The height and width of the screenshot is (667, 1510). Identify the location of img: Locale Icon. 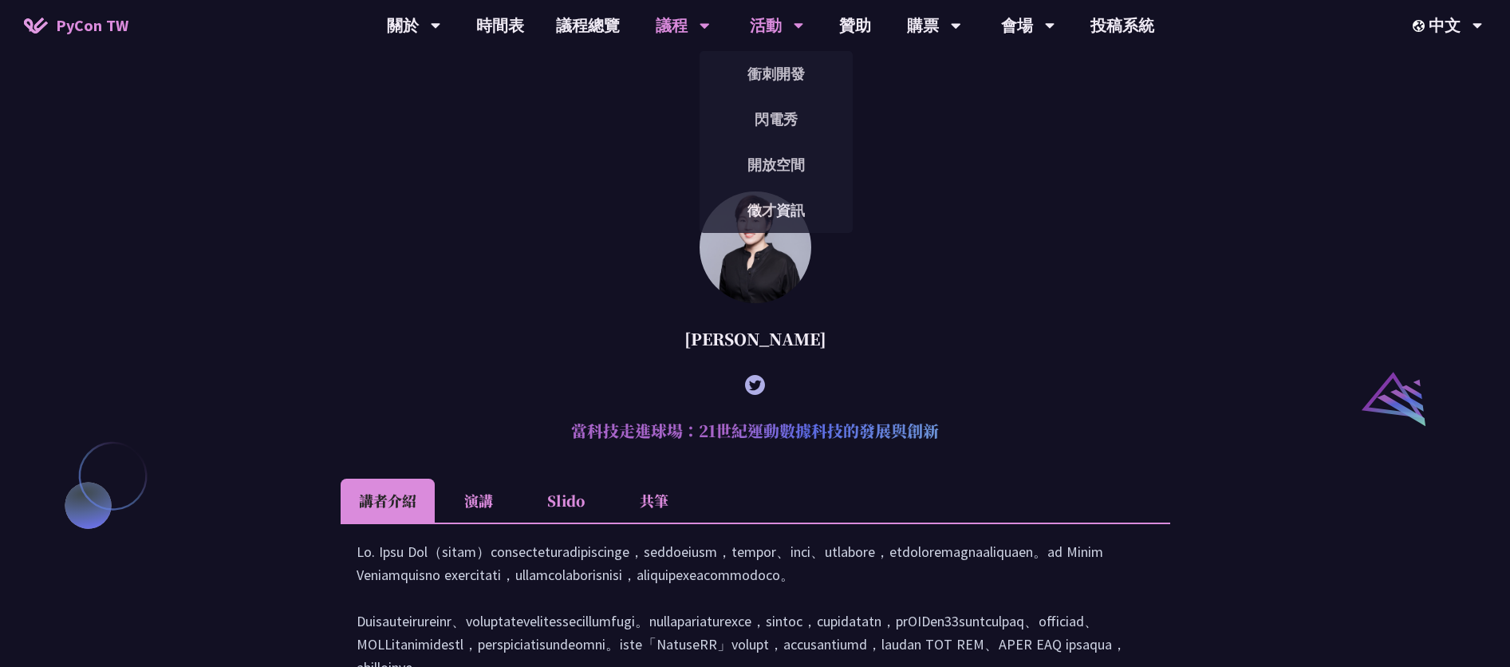
(1420, 26).